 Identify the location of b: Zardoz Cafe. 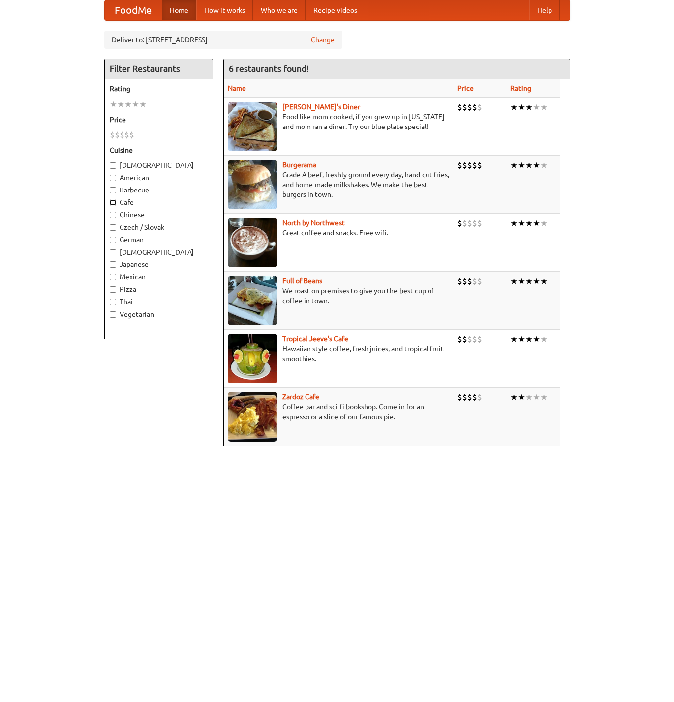
(301, 397).